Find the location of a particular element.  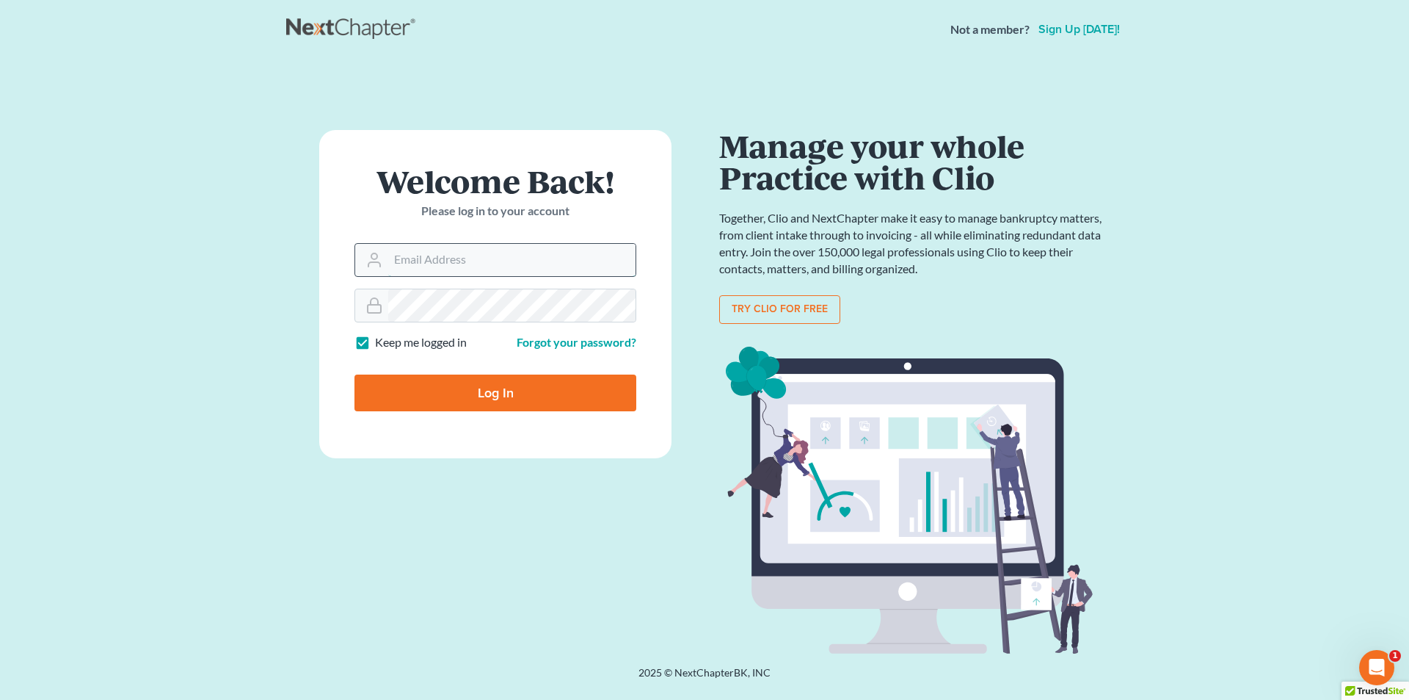

label: Keep me logged in is located at coordinates (421, 342).